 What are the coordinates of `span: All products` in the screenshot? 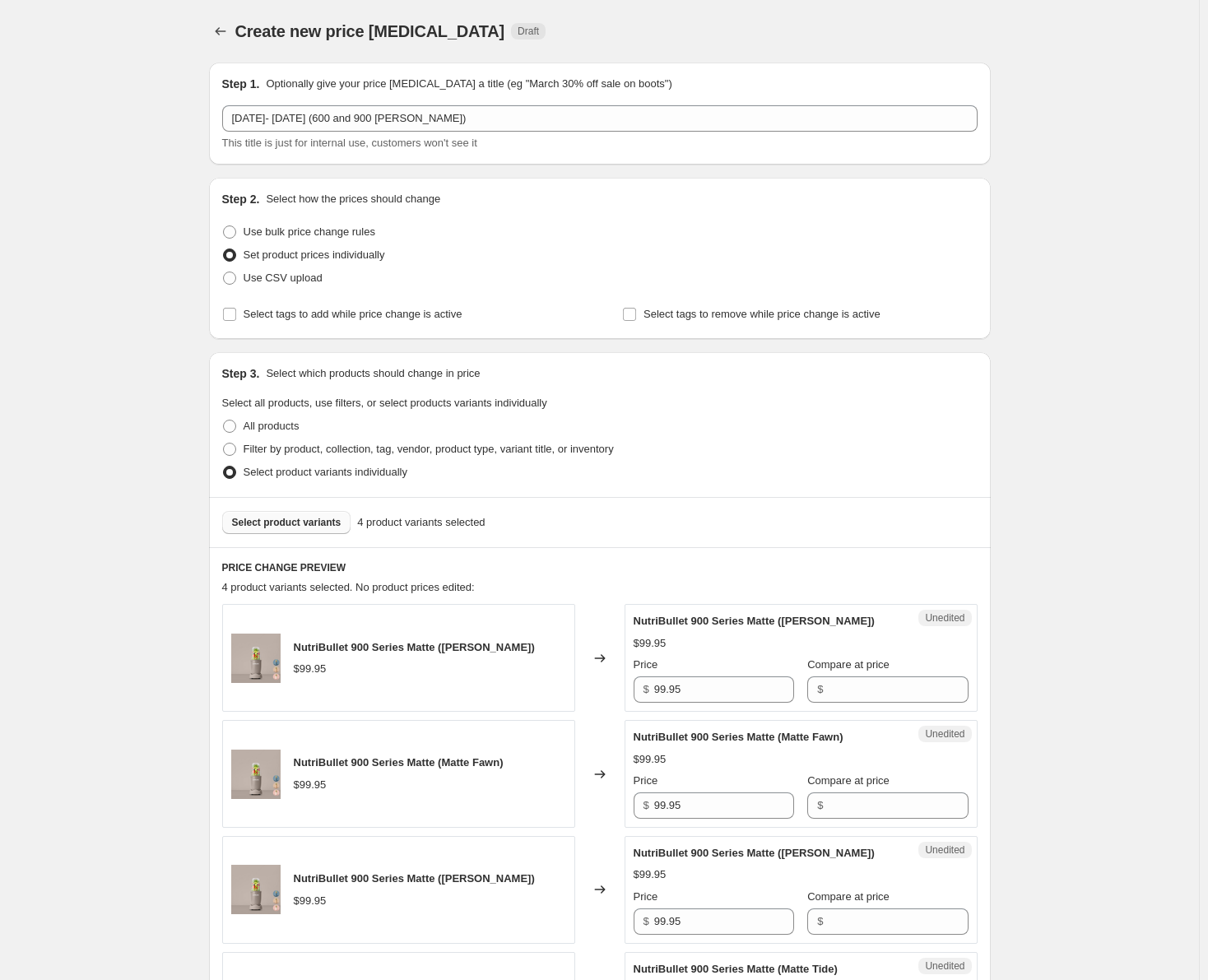 It's located at (272, 425).